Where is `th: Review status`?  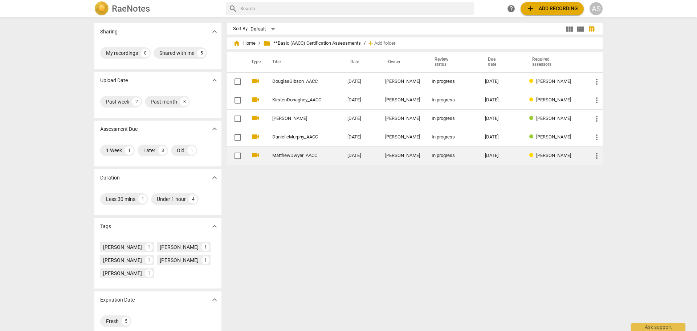 th: Review status is located at coordinates (452, 62).